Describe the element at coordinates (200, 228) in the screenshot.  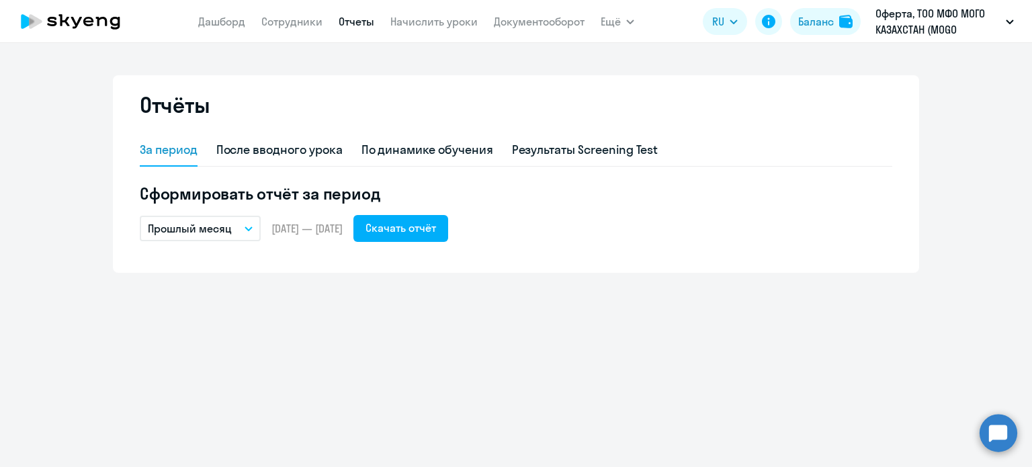
I see `button: Прошлый месяц` at that location.